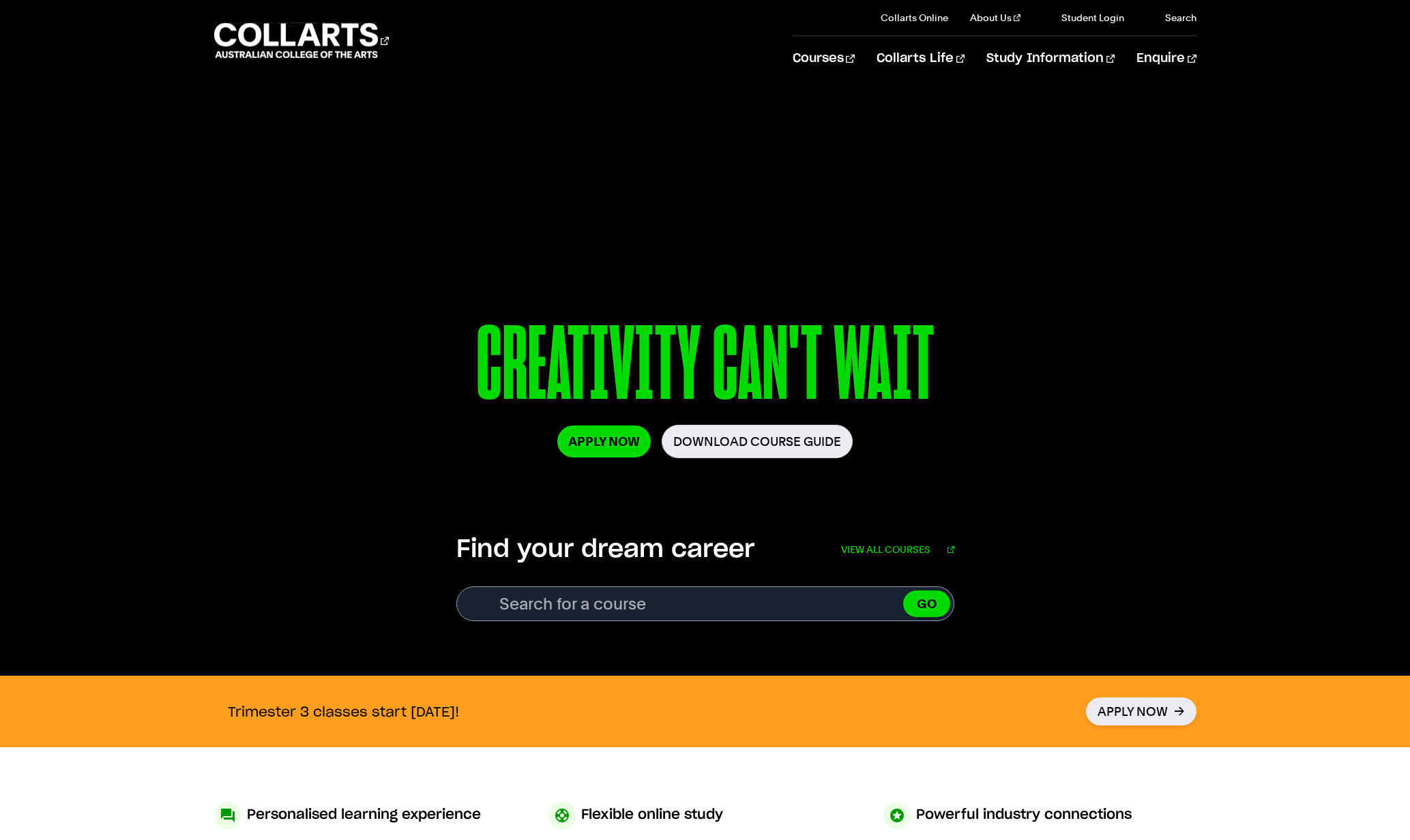 The image size is (1410, 840). I want to click on a: Collarts Online, so click(914, 18).